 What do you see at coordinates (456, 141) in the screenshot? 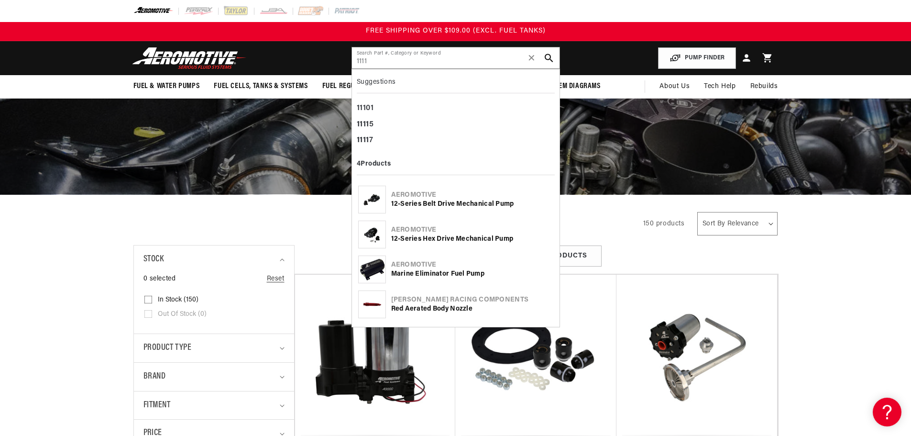
I see `div: 7` at bounding box center [456, 141].